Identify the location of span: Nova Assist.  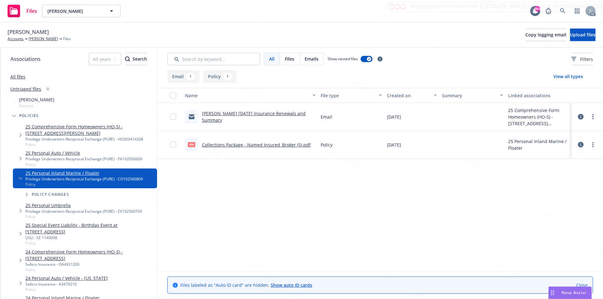
(574, 293).